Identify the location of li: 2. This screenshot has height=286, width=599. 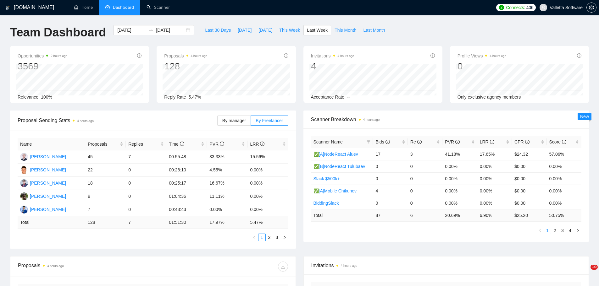
(269, 238).